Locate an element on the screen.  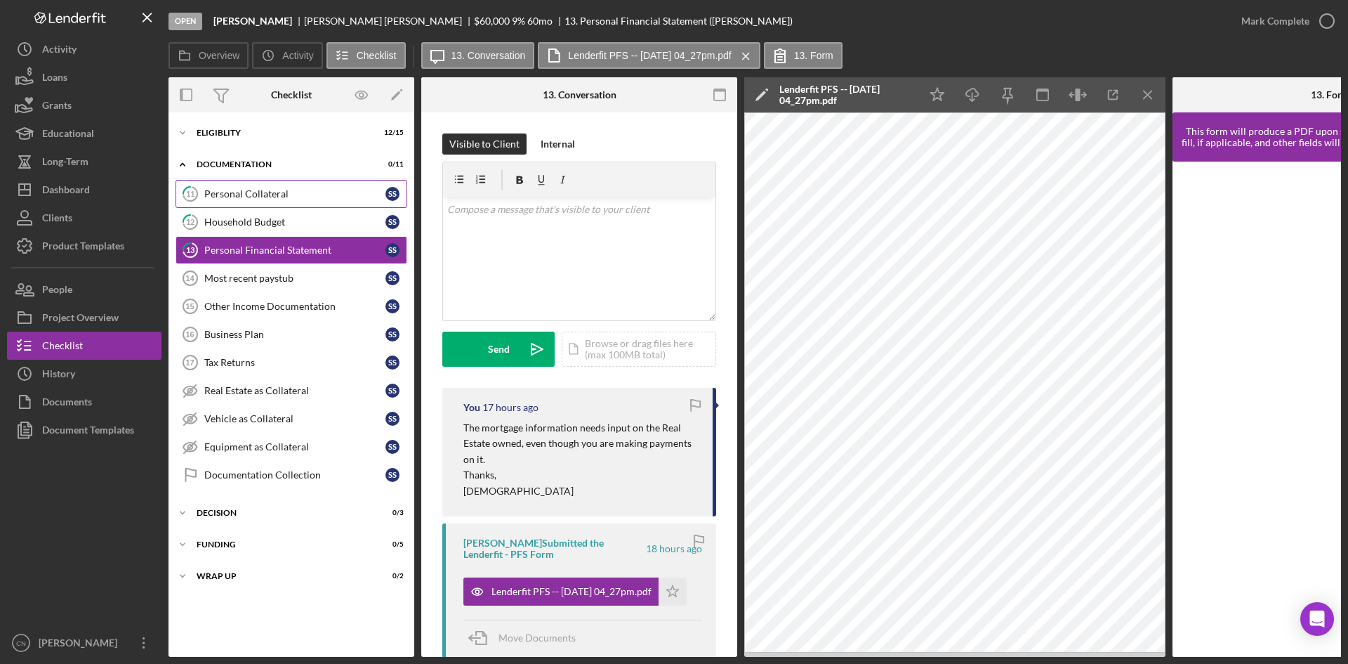
div: Activity is located at coordinates (59, 51).